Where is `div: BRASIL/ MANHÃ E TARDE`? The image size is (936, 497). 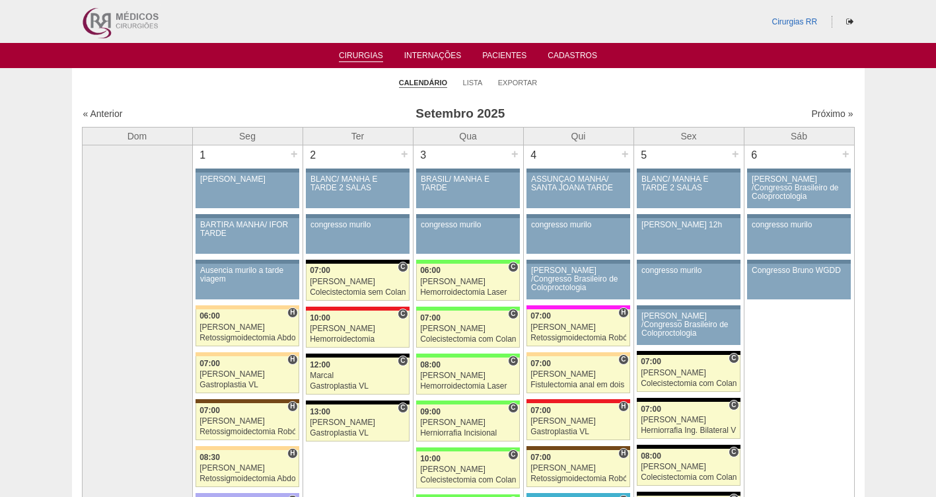 div: BRASIL/ MANHÃ E TARDE is located at coordinates (468, 184).